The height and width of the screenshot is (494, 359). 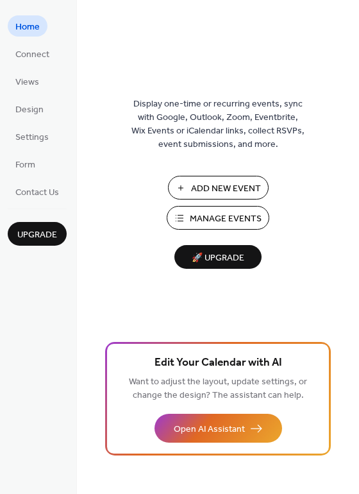 I want to click on span: Views, so click(x=27, y=82).